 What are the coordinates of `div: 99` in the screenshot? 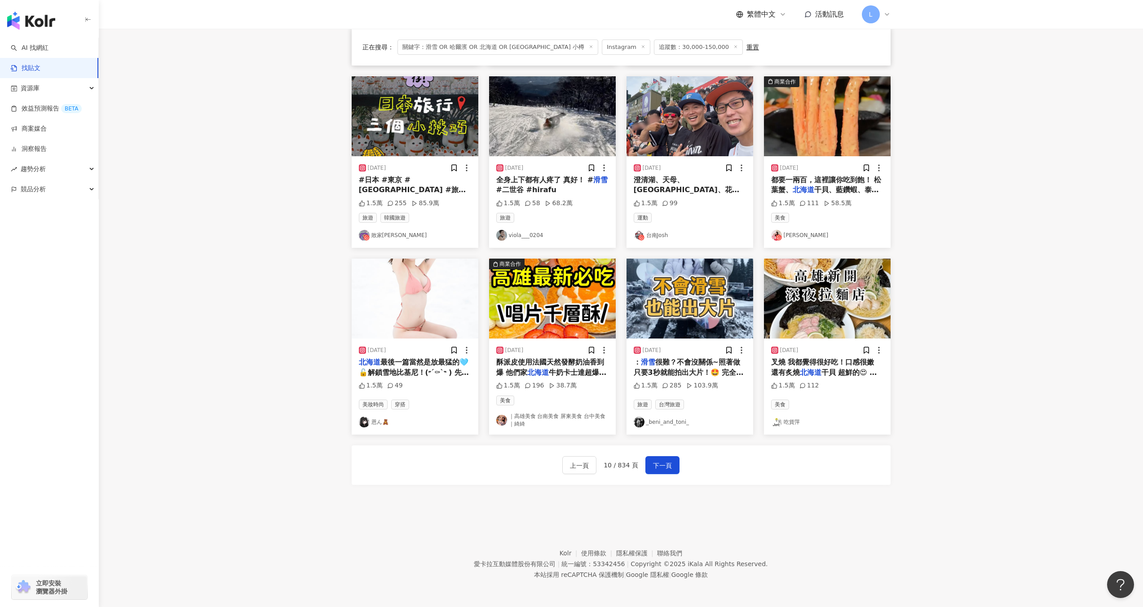 It's located at (669, 203).